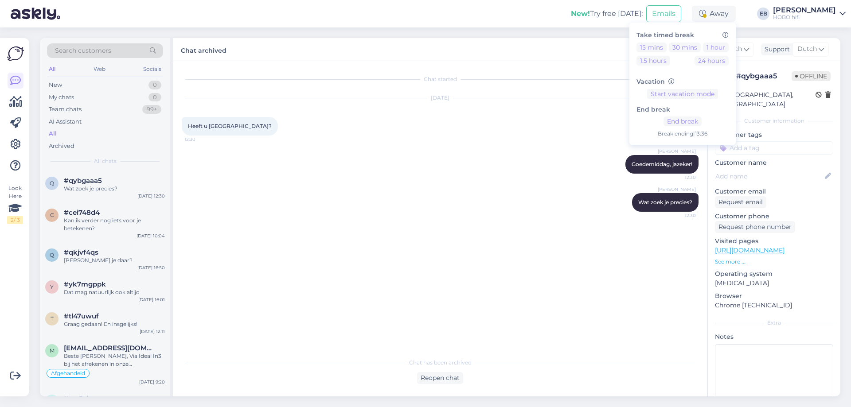  What do you see at coordinates (114, 324) in the screenshot?
I see `div: Graag gedaan! En insgelijks!` at bounding box center [114, 324].